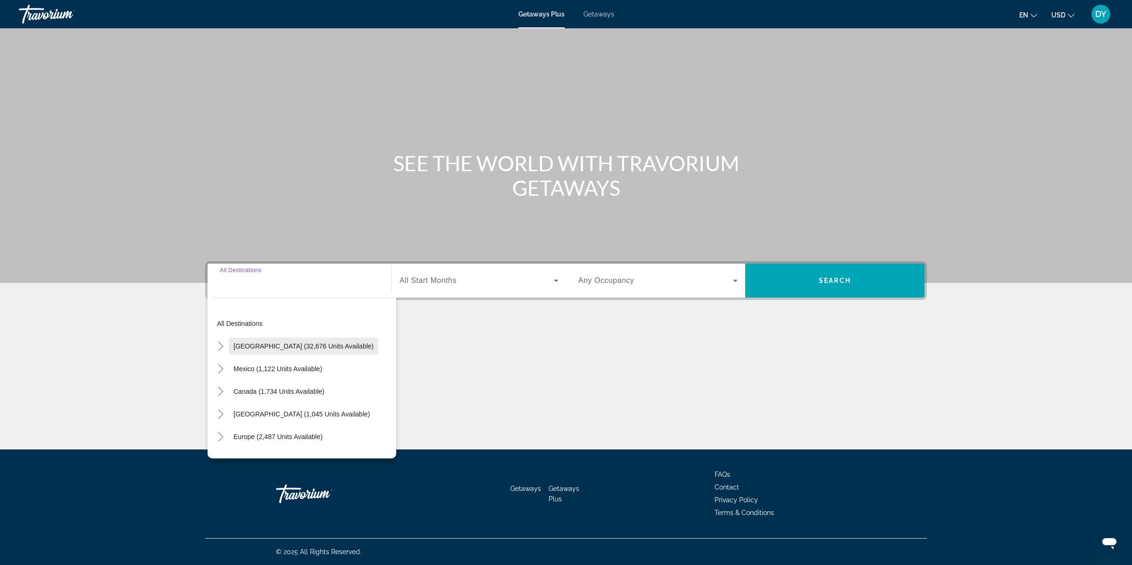 Image resolution: width=1132 pixels, height=565 pixels. Describe the element at coordinates (566, 281) in the screenshot. I see `div: Search widget` at that location.